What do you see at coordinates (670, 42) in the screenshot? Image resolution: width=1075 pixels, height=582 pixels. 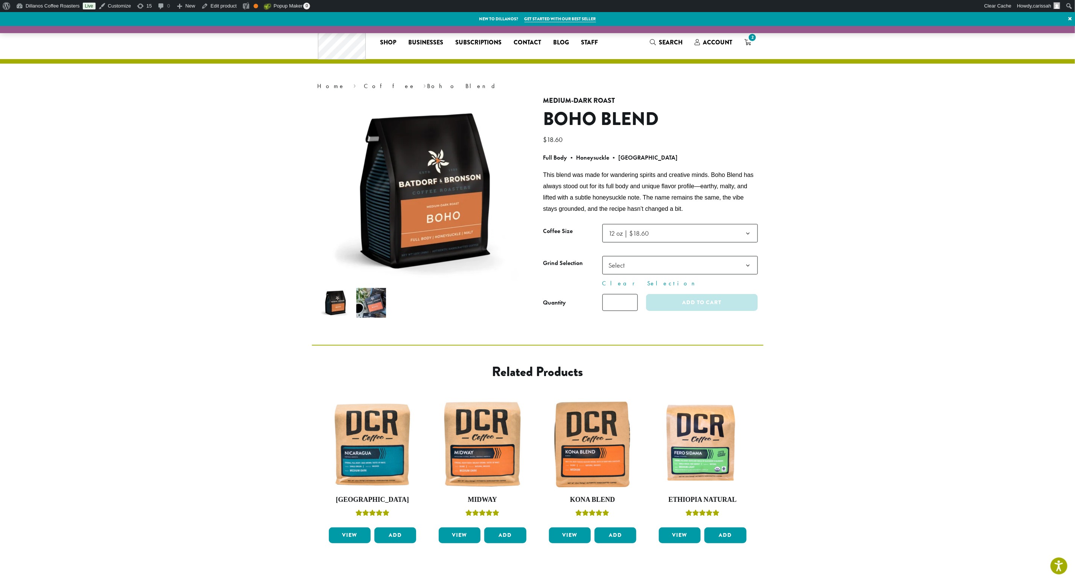 I see `span: Search` at bounding box center [670, 42].